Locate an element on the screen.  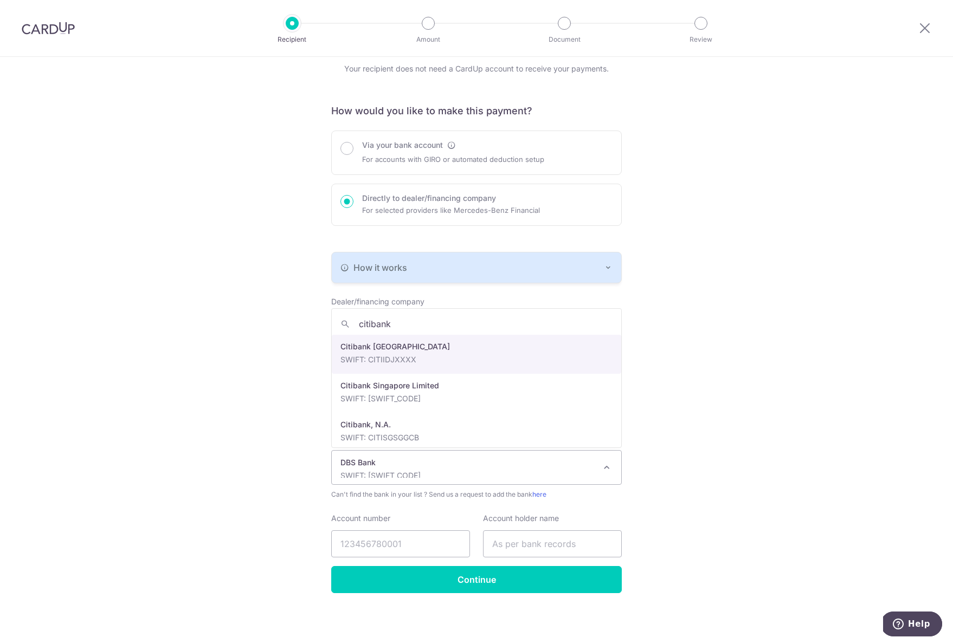
p: Citibank Singapore Limited is located at coordinates (476, 386).